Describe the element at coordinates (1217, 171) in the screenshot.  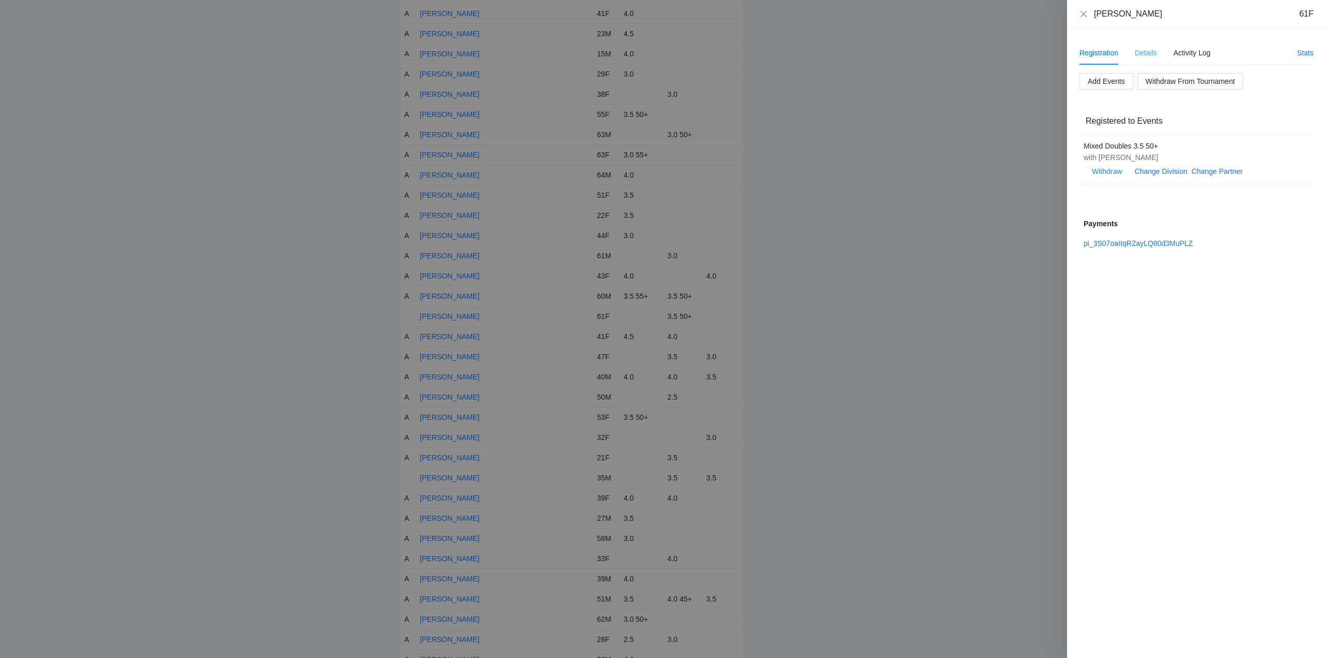
I see `a: Change Partner` at that location.